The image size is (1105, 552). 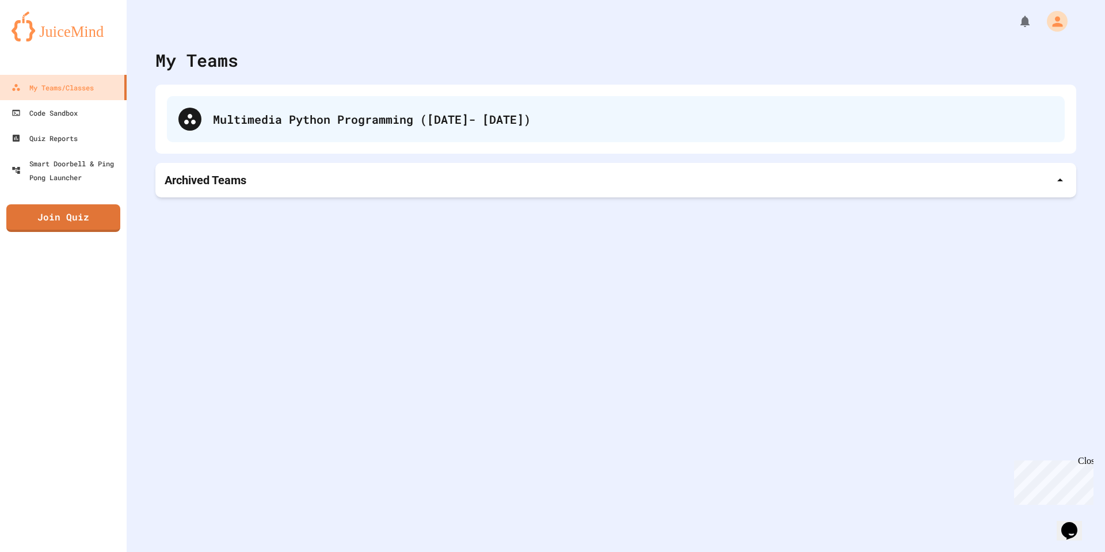 I want to click on div: Chat with us now!Close, so click(x=42, y=39).